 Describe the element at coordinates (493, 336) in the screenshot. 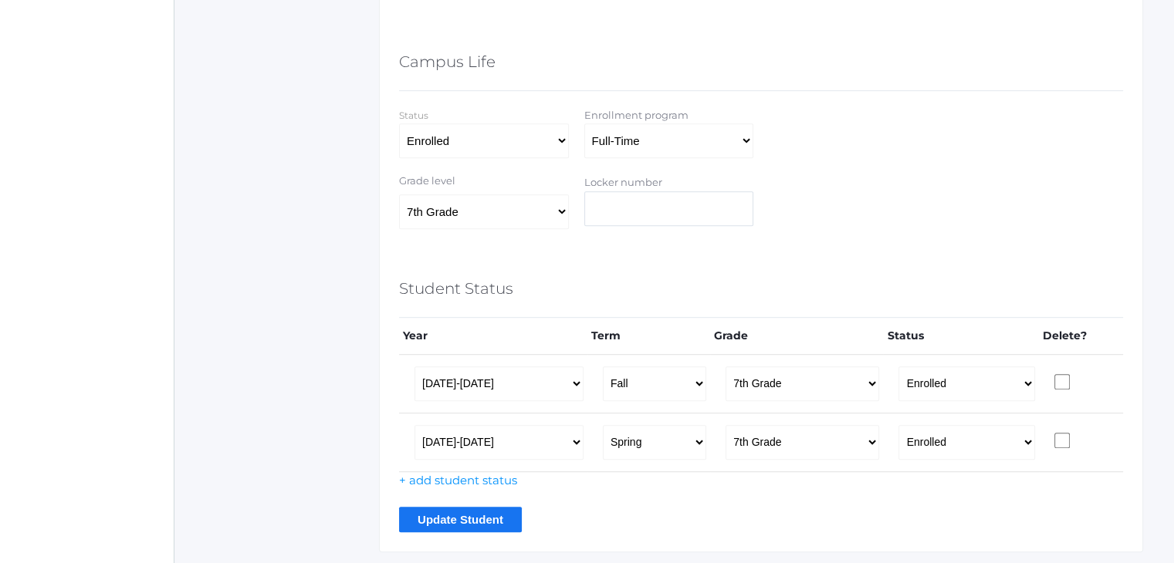

I see `th: Year` at that location.